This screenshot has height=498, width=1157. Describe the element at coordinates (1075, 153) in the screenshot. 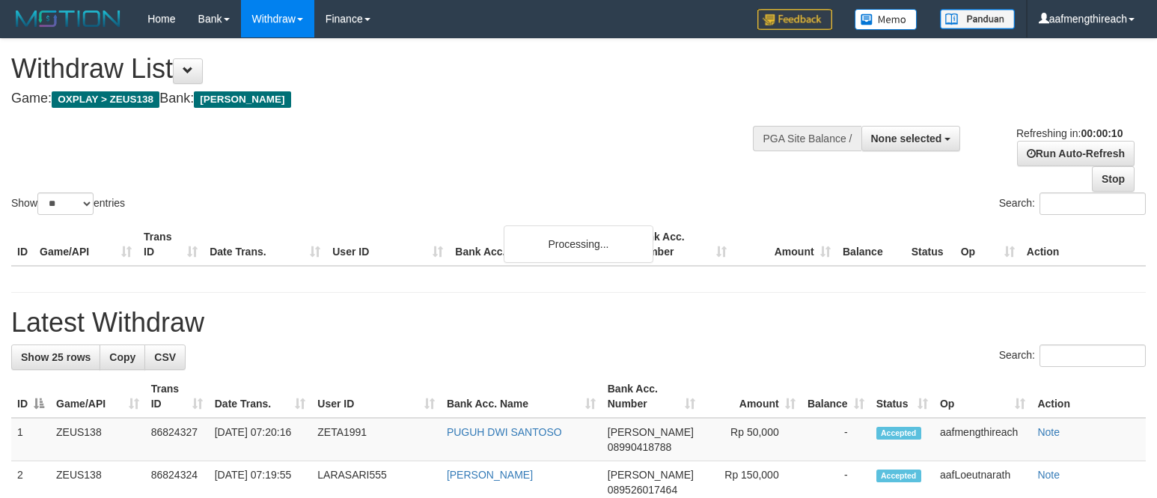

I see `a: Run Auto-Refresh` at that location.